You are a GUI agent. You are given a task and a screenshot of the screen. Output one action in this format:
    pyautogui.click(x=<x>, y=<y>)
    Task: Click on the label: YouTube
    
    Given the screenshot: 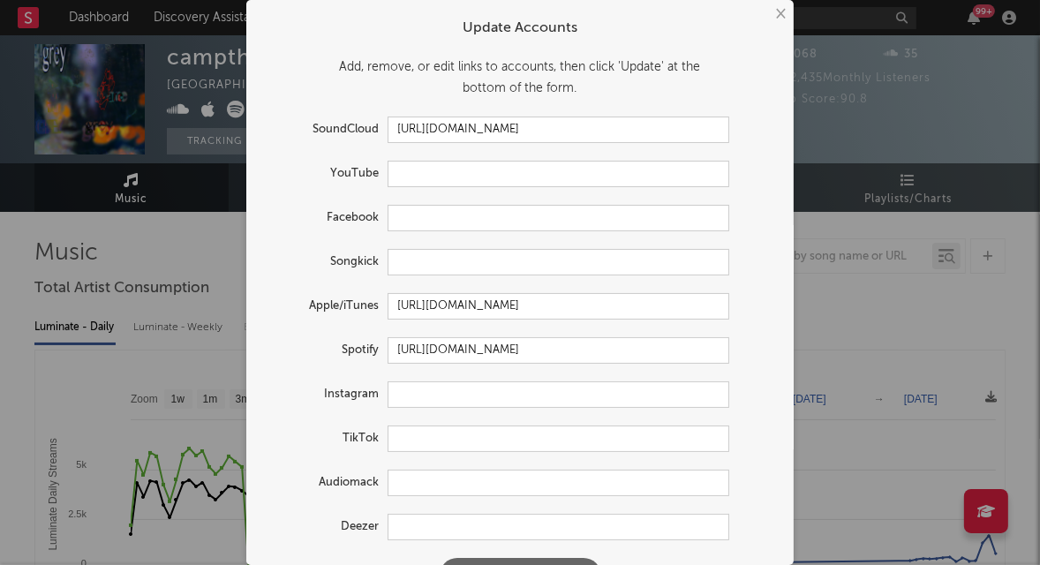 What is the action you would take?
    pyautogui.click(x=326, y=174)
    